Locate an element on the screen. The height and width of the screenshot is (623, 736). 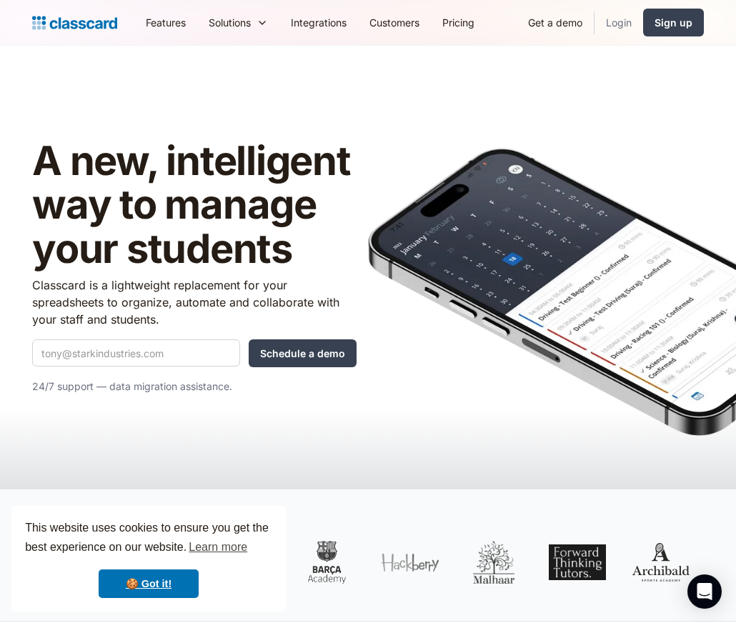
a: Integrations is located at coordinates (319, 22).